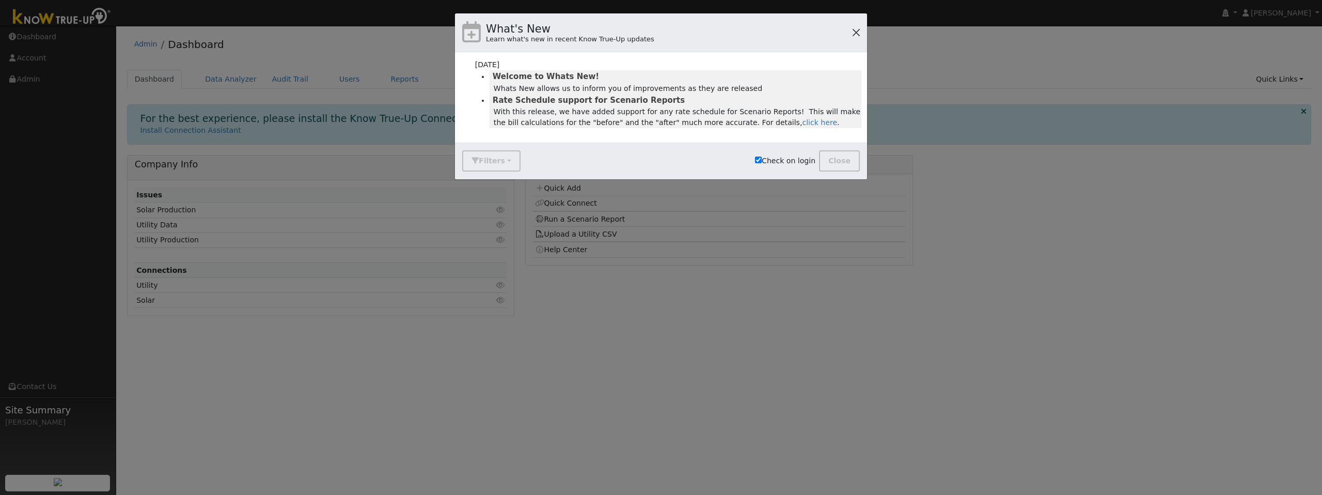  I want to click on label: Check on login, so click(785, 161).